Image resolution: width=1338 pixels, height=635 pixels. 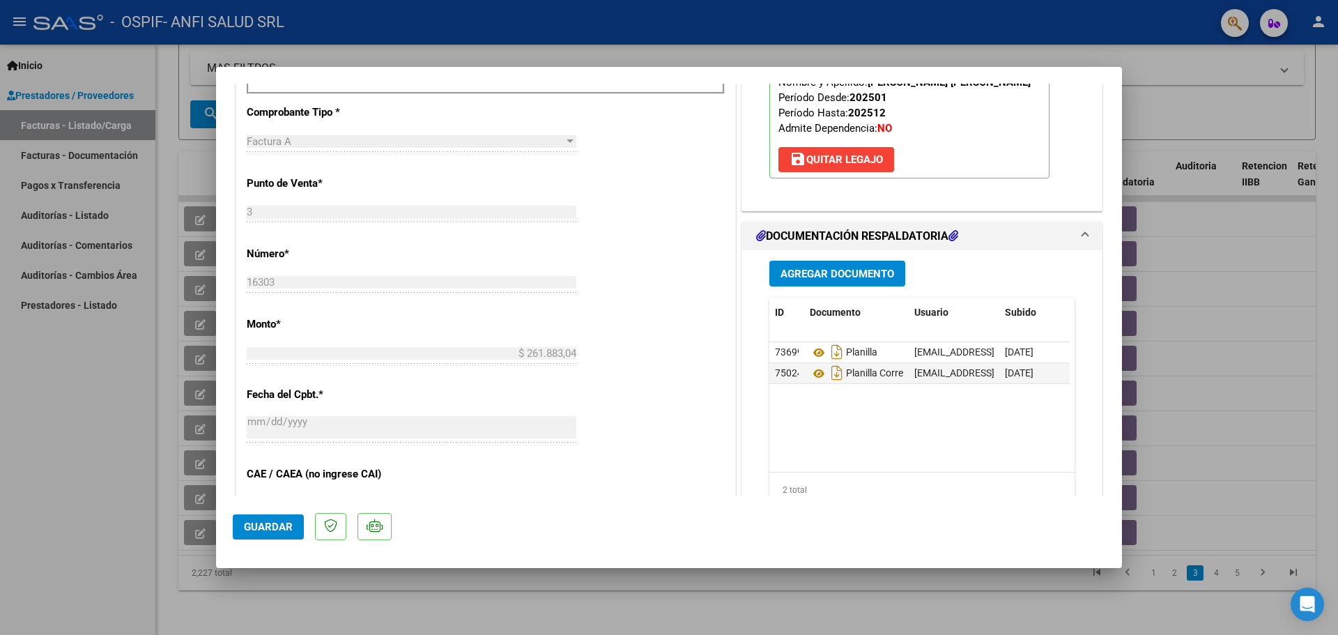 I want to click on p: Monto, so click(x=319, y=324).